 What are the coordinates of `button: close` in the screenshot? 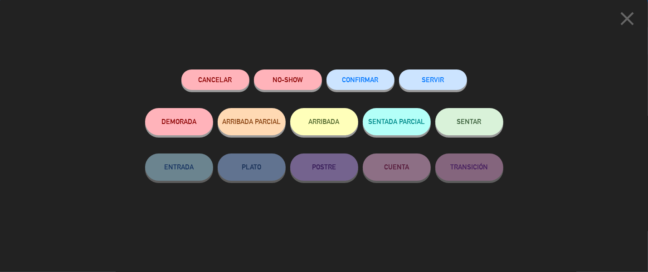 It's located at (627, 20).